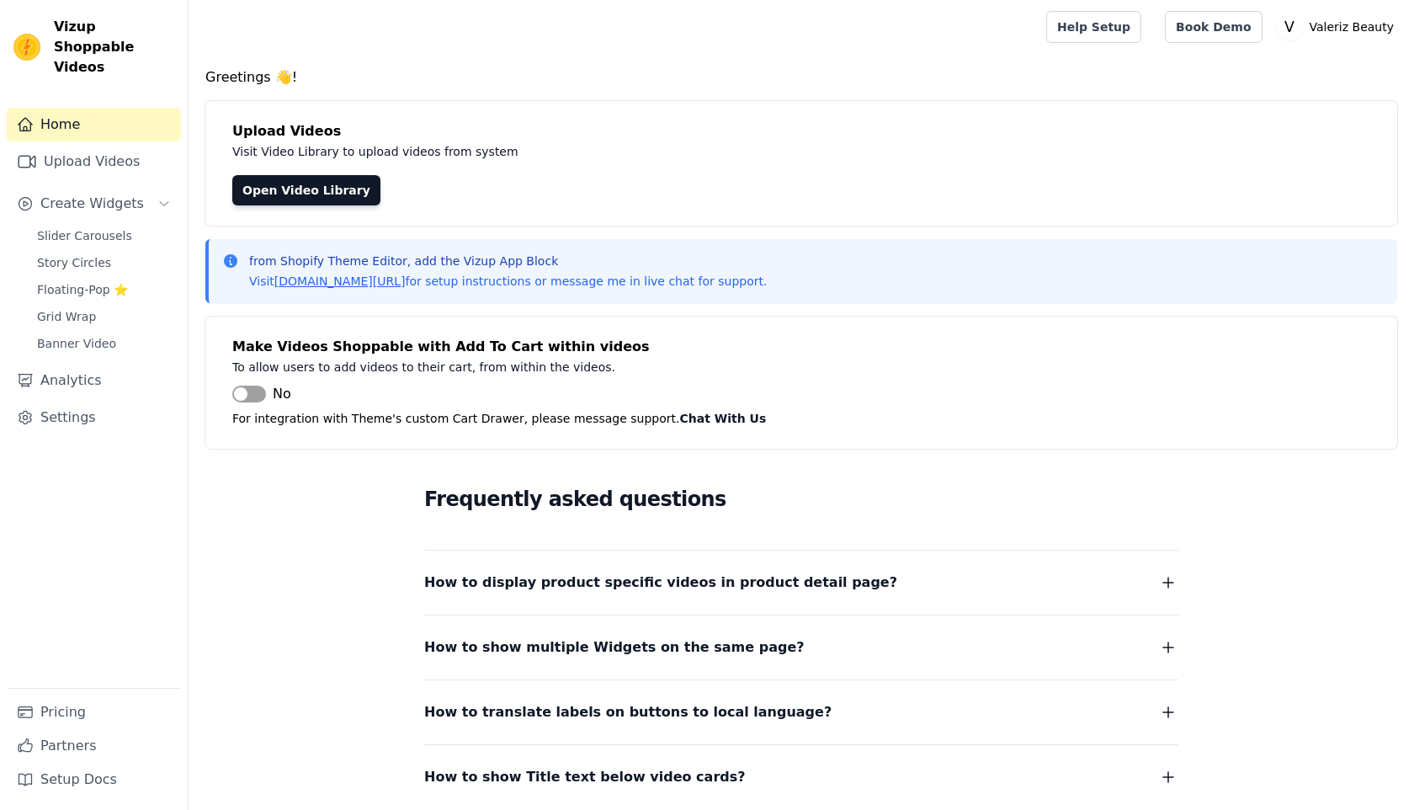  I want to click on a: Book Demo, so click(1213, 27).